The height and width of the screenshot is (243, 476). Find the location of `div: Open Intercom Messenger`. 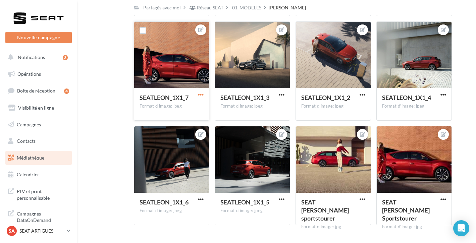

div: Open Intercom Messenger is located at coordinates (461, 228).